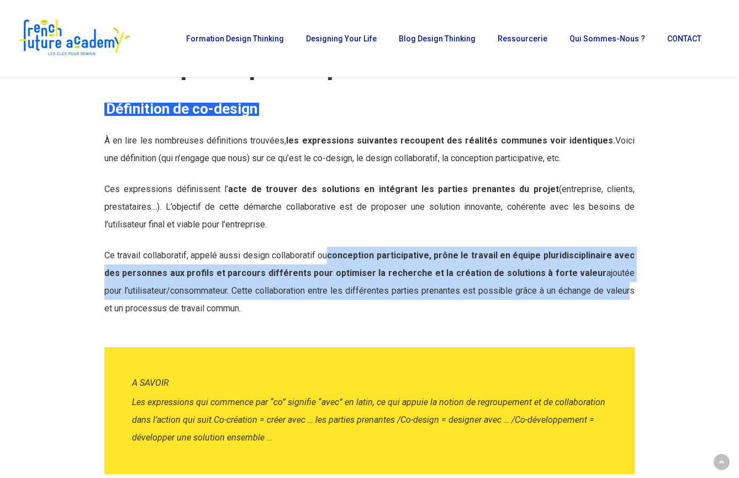  What do you see at coordinates (451, 140) in the screenshot?
I see `strong: les expressions suivantes recoupent des réalités communes voir identiques.` at bounding box center [451, 140].